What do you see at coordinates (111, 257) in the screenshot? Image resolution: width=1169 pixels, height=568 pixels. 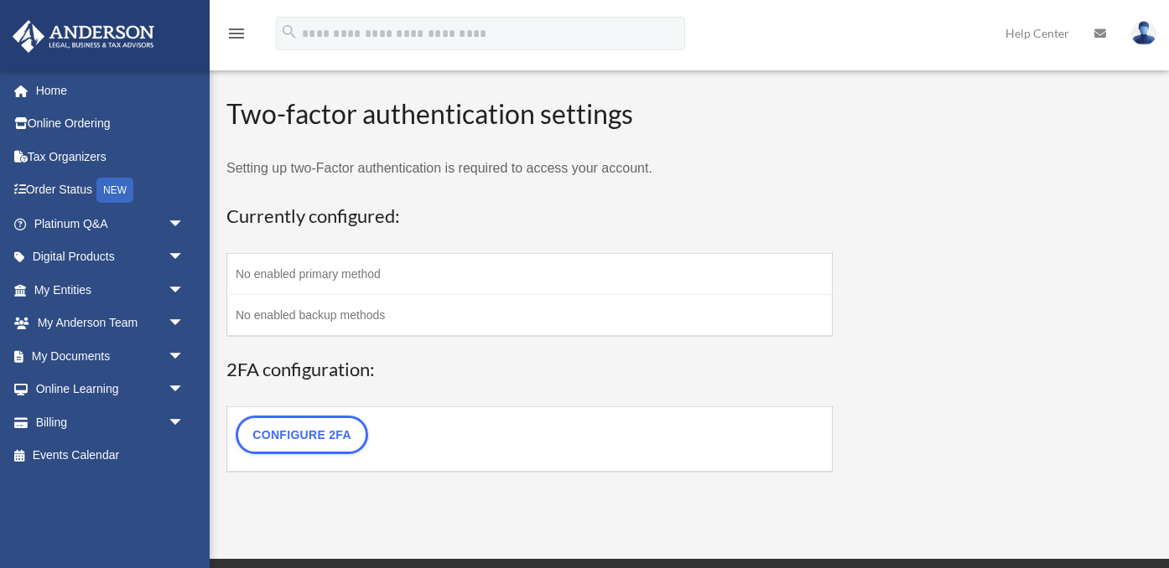 I see `a: Digital Productsarrow_drop_down` at bounding box center [111, 257].